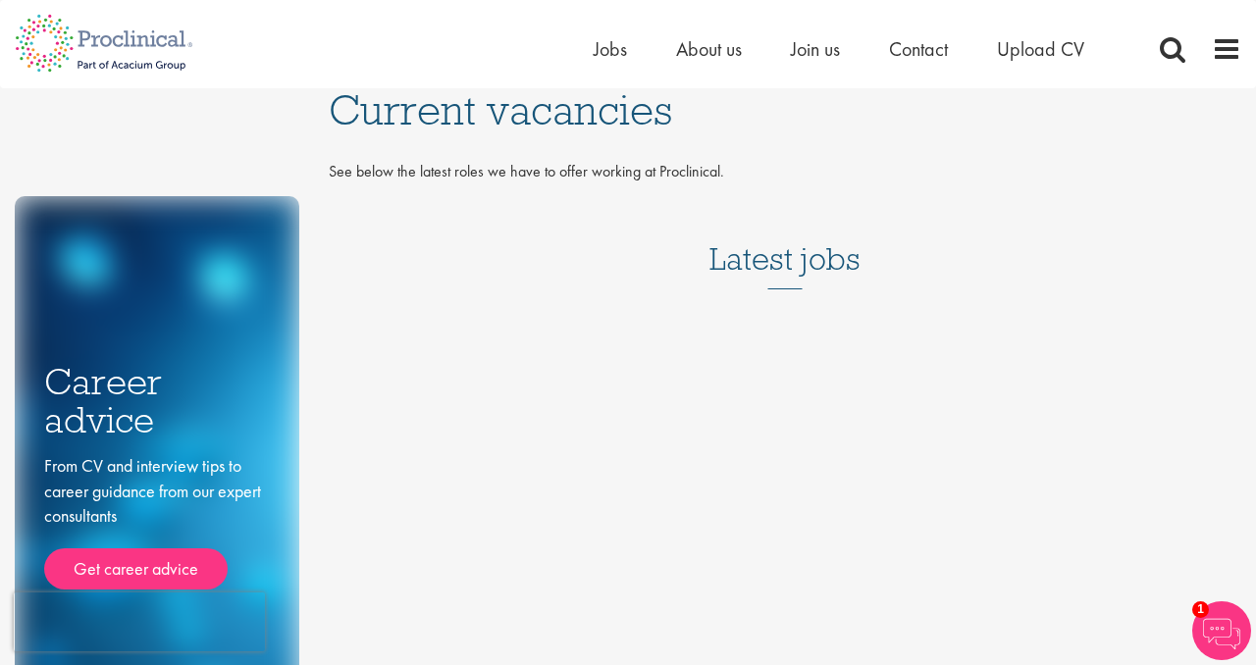  What do you see at coordinates (919, 49) in the screenshot?
I see `span: Contact` at bounding box center [919, 49].